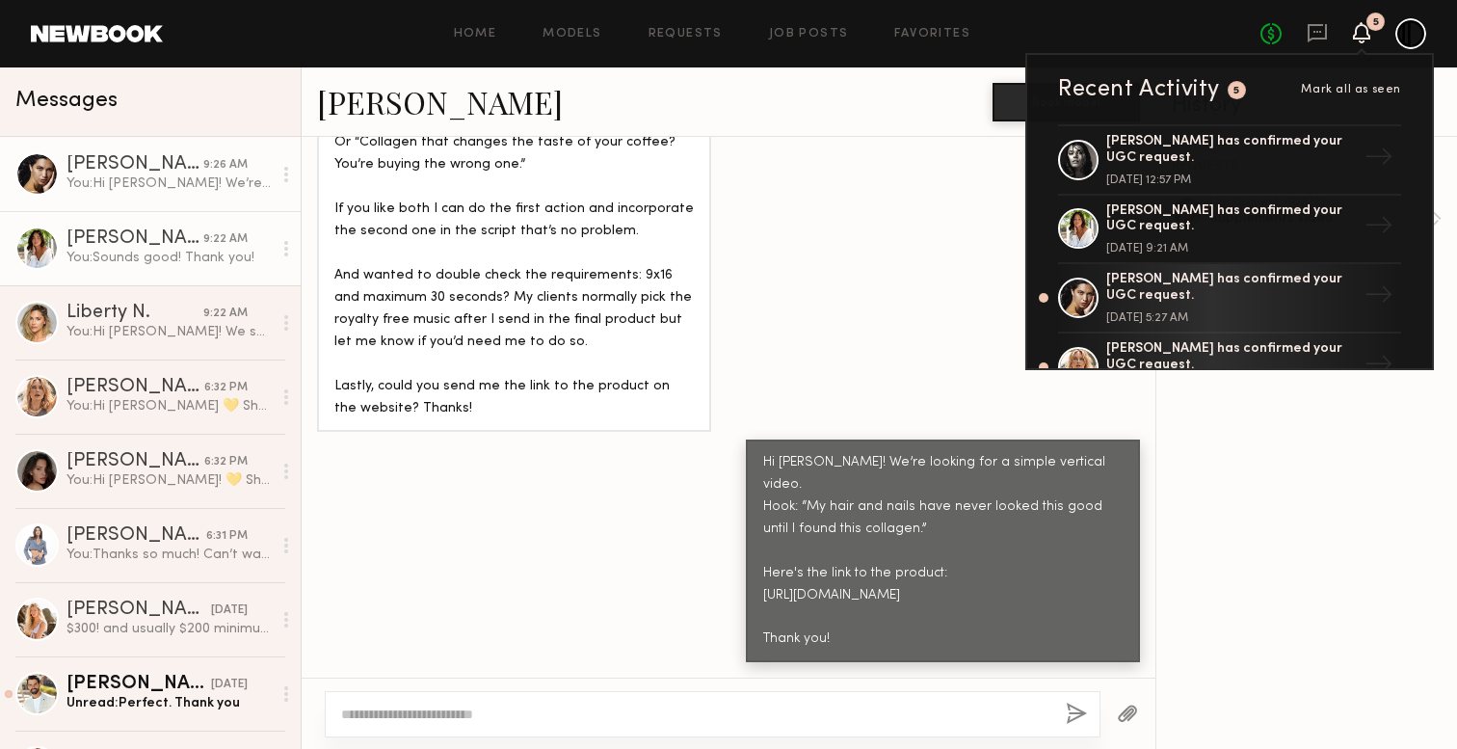 The height and width of the screenshot is (749, 1457). Describe the element at coordinates (685, 34) in the screenshot. I see `a: Requests` at that location.